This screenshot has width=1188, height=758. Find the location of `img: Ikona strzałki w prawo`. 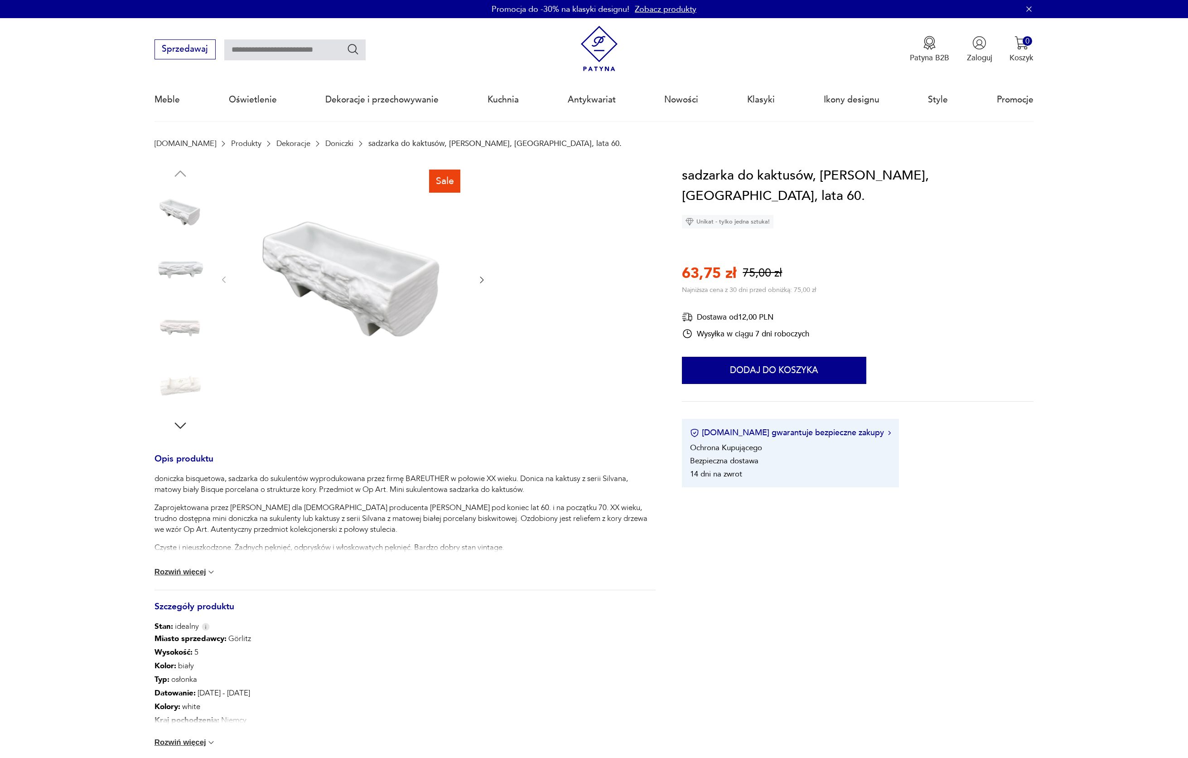

img: Ikona strzałki w prawo is located at coordinates (890, 433).